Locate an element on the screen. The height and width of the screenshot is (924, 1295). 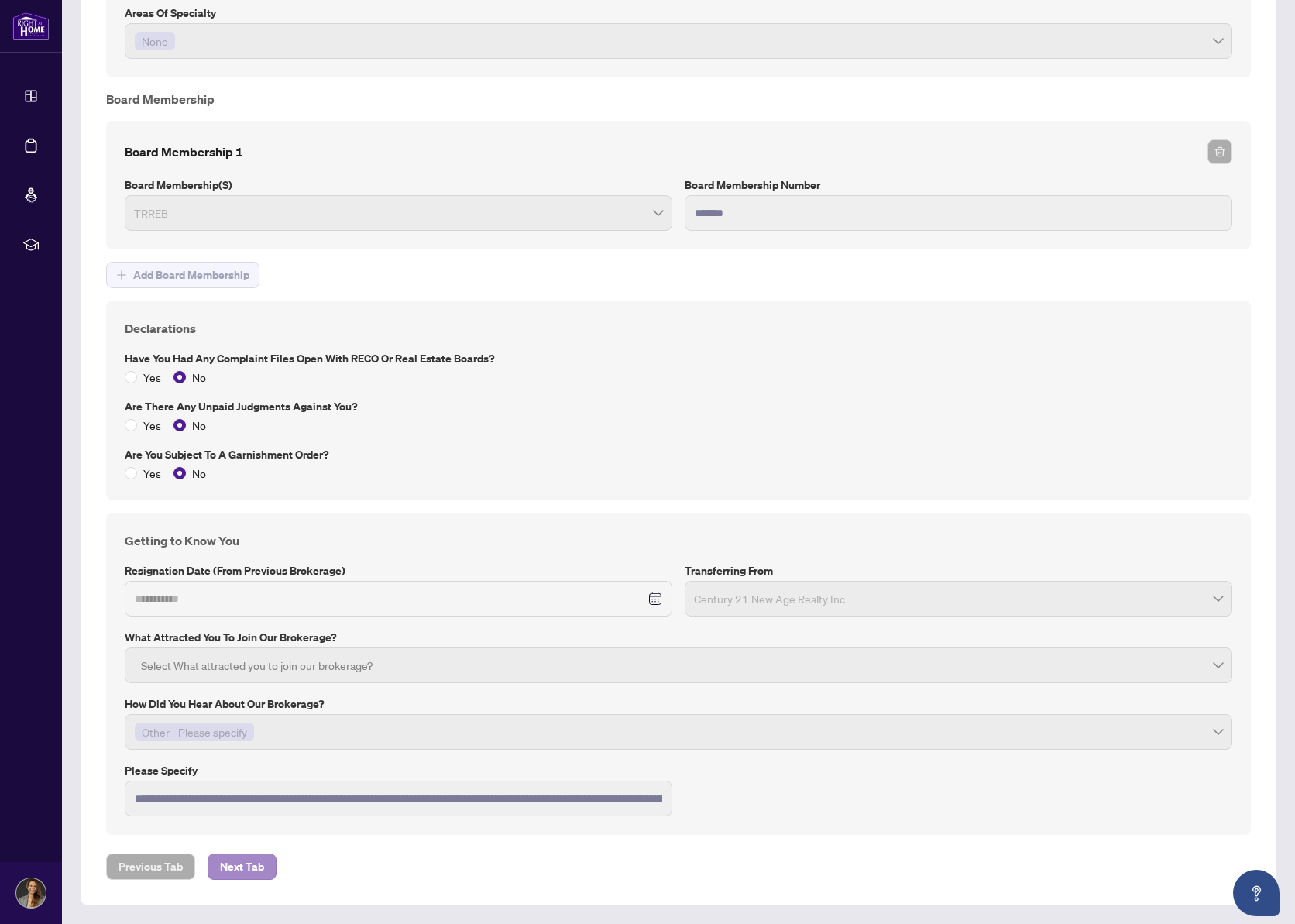
label: What attracted you to join our brokerage? is located at coordinates (678, 638).